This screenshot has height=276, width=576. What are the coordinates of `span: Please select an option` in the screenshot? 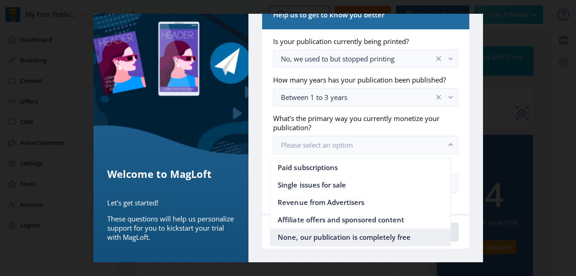 It's located at (316, 145).